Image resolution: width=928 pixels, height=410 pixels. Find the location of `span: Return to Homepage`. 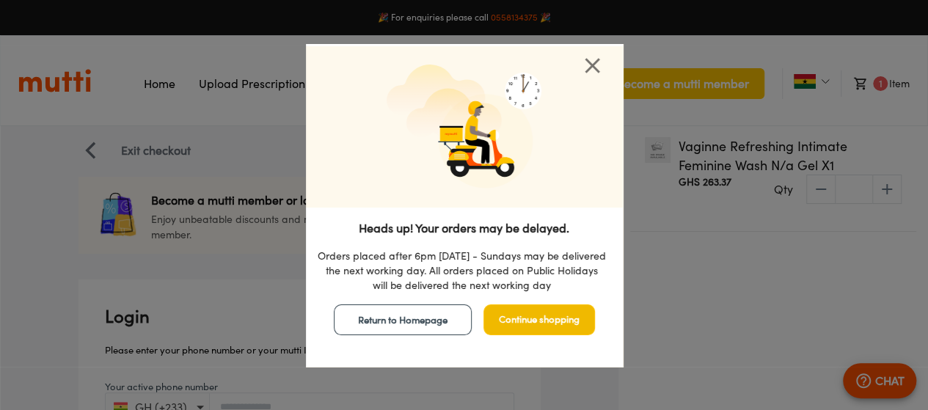

span: Return to Homepage is located at coordinates (403, 320).